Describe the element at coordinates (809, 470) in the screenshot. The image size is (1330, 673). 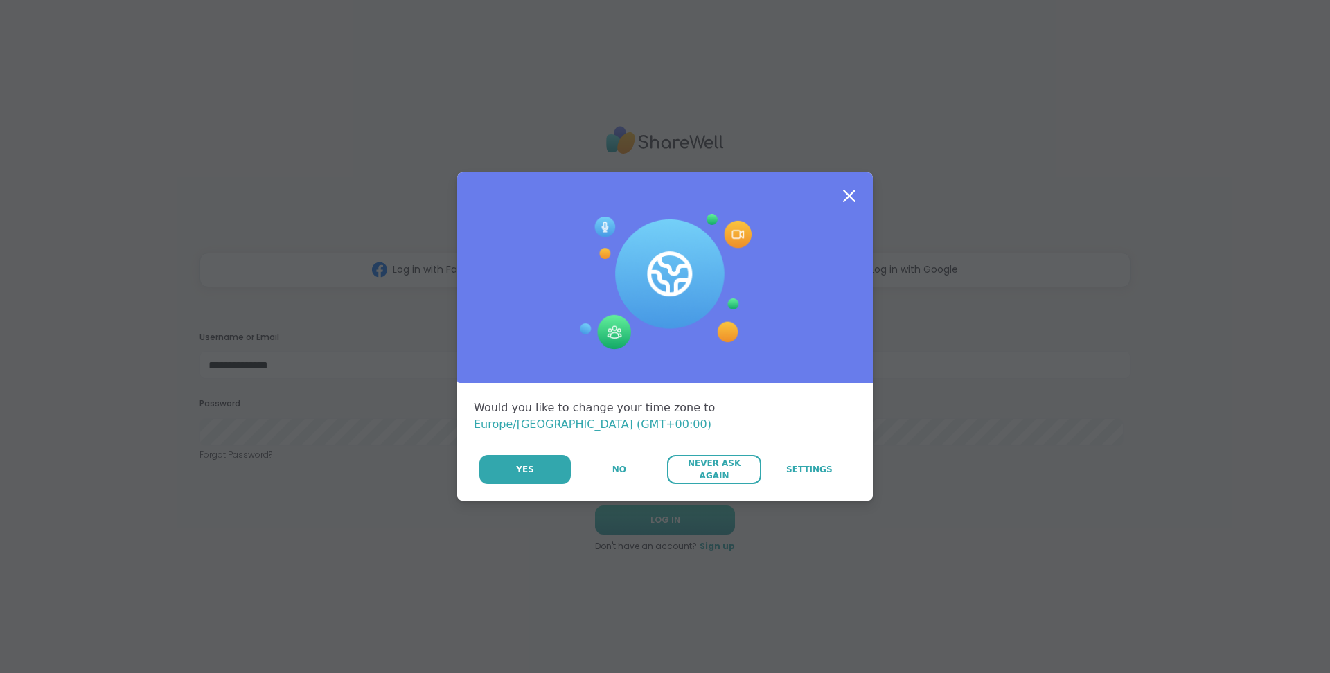
I see `a: Settings` at that location.